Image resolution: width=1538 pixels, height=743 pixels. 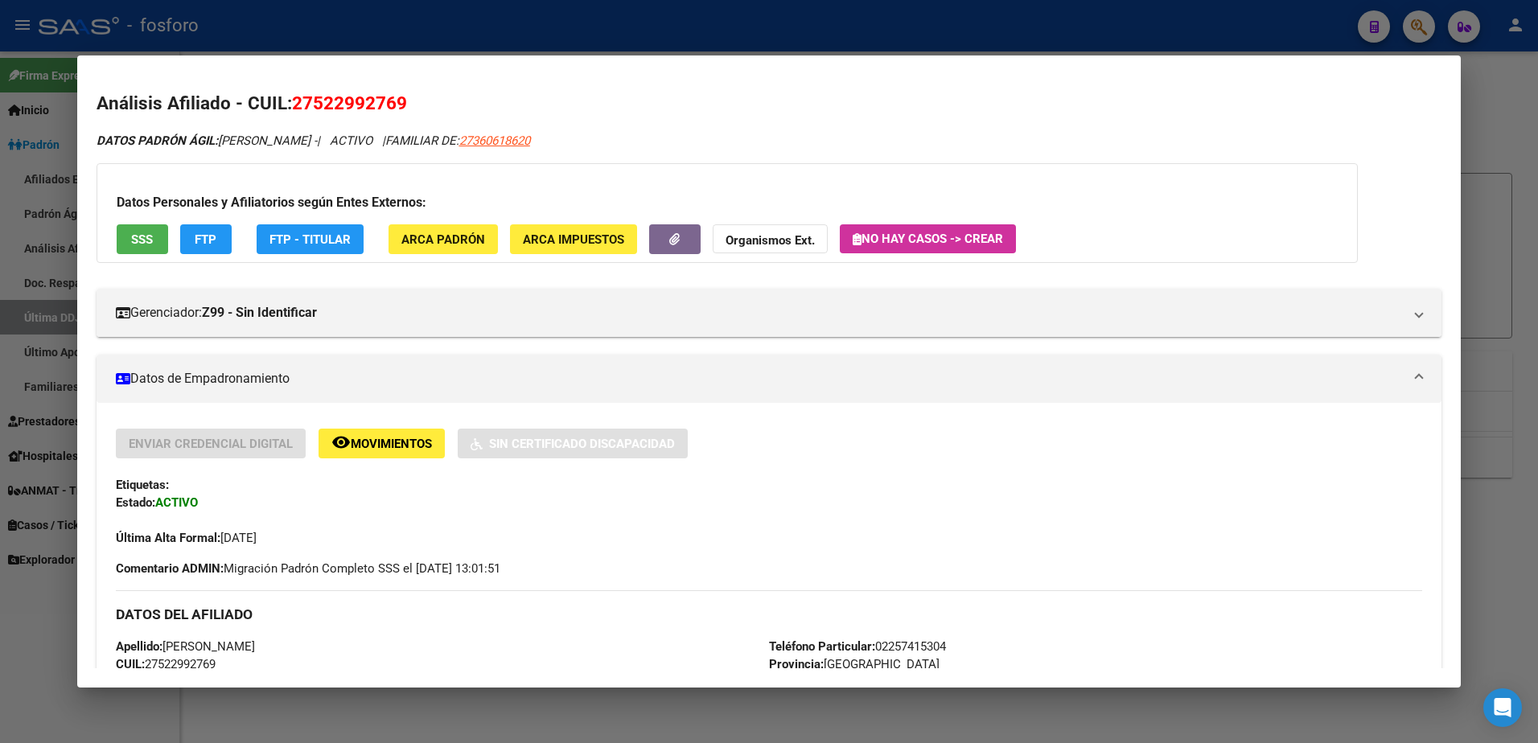 What do you see at coordinates (310, 239) in the screenshot?
I see `button: FTP - Titular` at bounding box center [310, 239].